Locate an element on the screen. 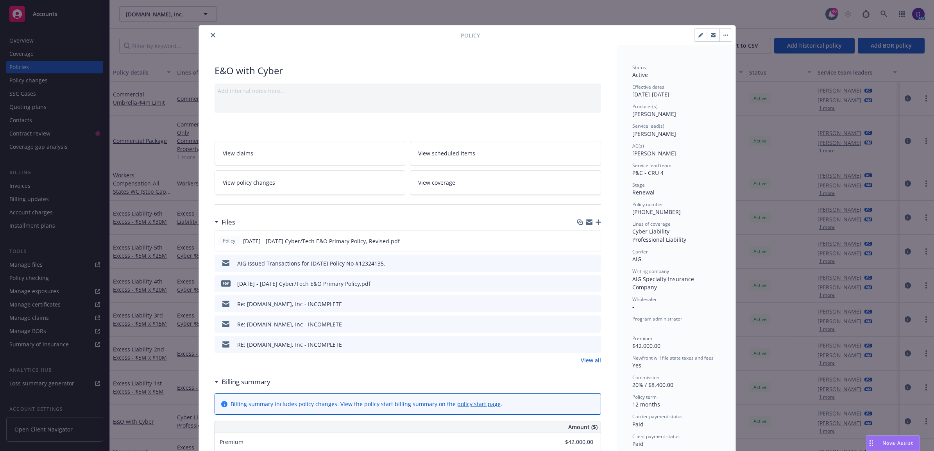 The height and width of the screenshot is (451, 934). span: Wholesaler is located at coordinates (644, 299).